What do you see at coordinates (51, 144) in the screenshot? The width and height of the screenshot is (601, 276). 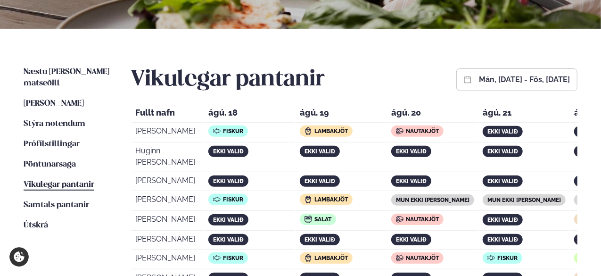 I see `span: Prófílstillingar` at bounding box center [51, 144].